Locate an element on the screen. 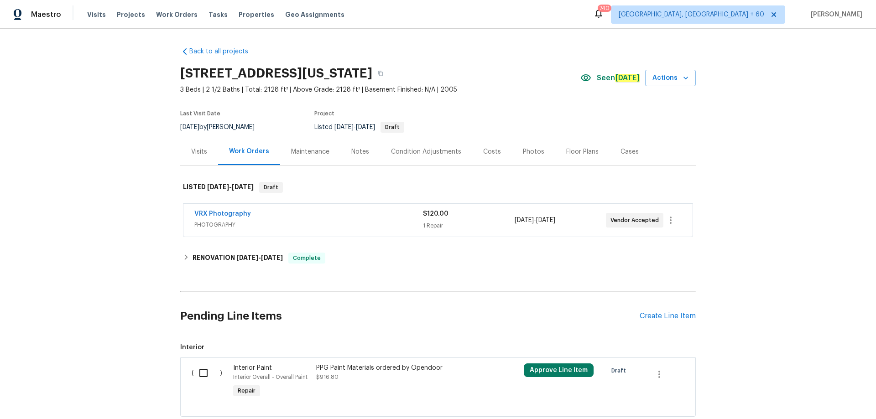 This screenshot has height=419, width=876. div: 740 is located at coordinates (605, 8).